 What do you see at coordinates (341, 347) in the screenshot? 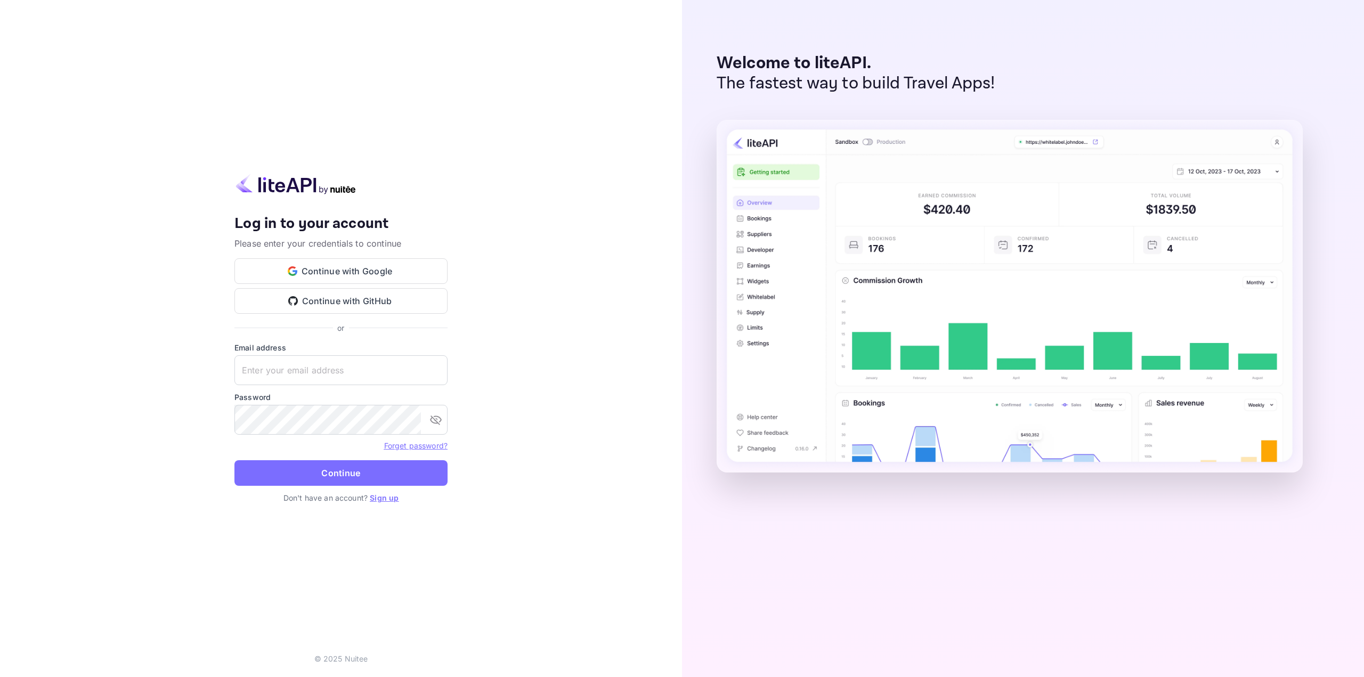
I see `label: Email address` at bounding box center [341, 347].